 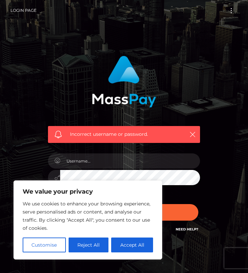 I want to click on a: Login Page, so click(x=23, y=10).